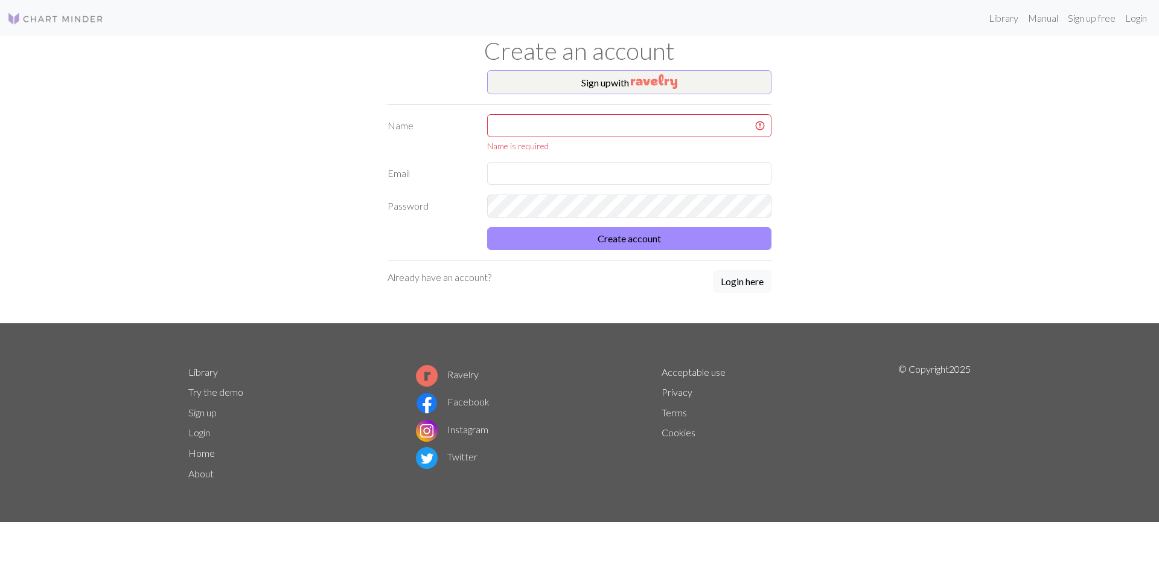 This screenshot has width=1159, height=571. I want to click on img: Facebook logo, so click(427, 403).